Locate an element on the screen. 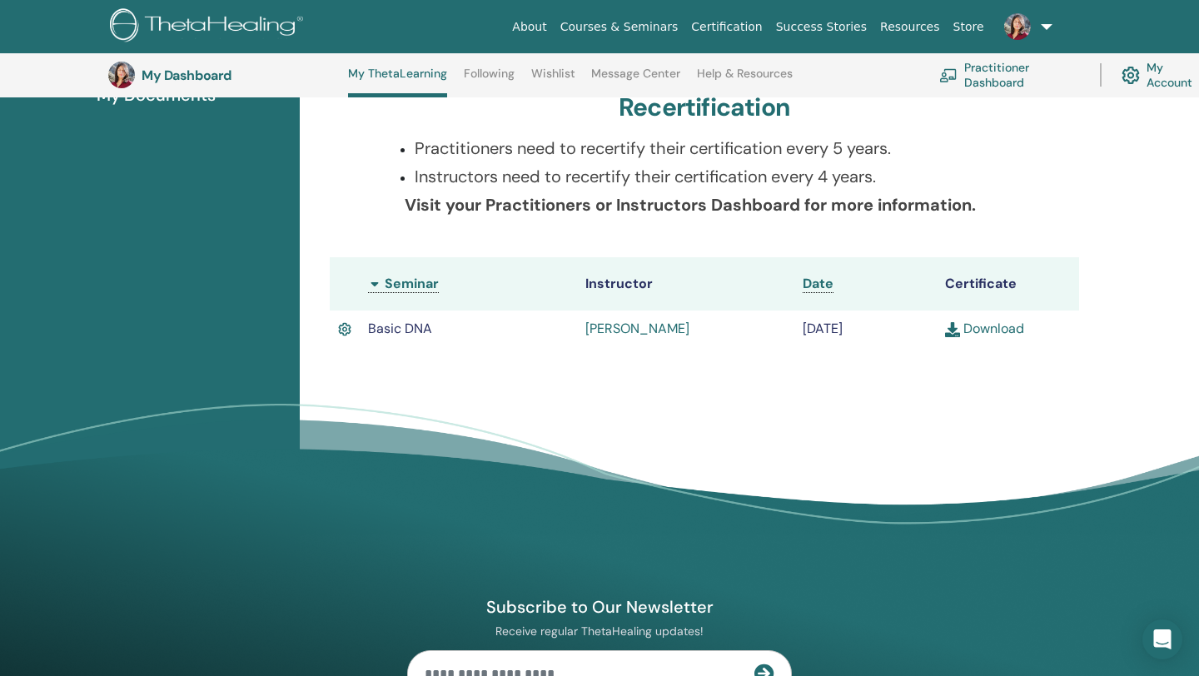 This screenshot has height=676, width=1199. span: Basic DNA is located at coordinates (400, 328).